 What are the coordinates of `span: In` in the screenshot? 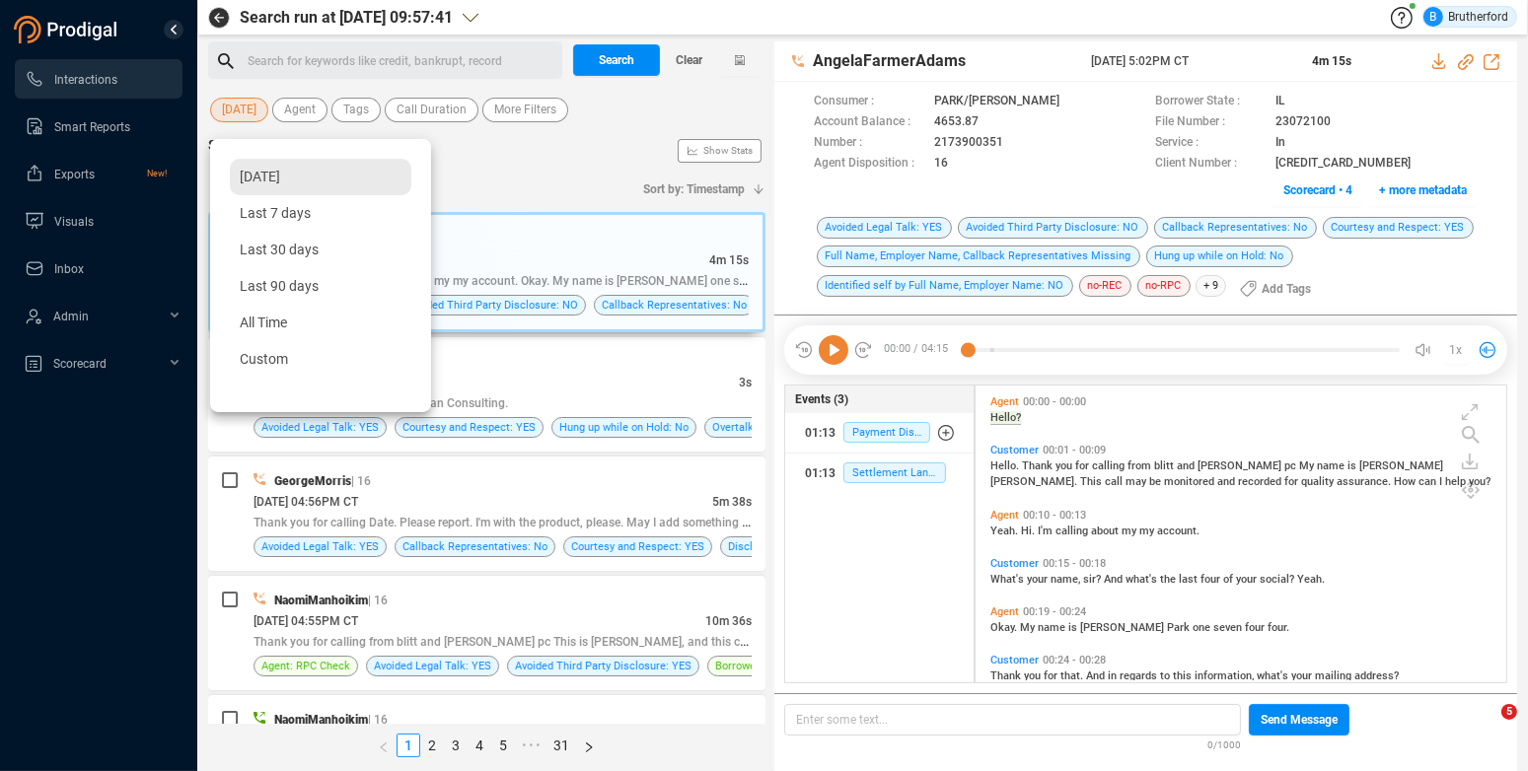 It's located at (1280, 143).